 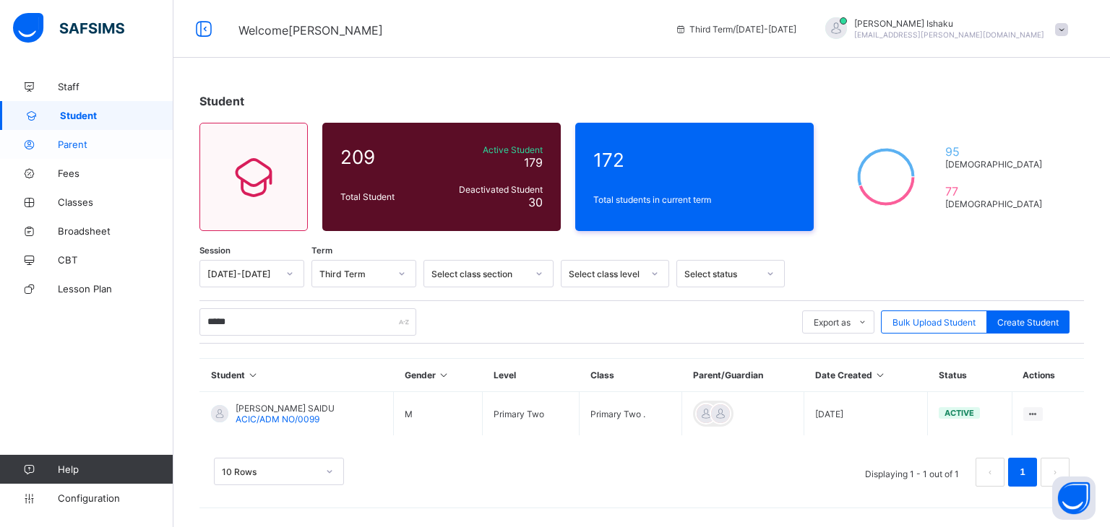 What do you see at coordinates (322, 251) in the screenshot?
I see `span: Term` at bounding box center [322, 251].